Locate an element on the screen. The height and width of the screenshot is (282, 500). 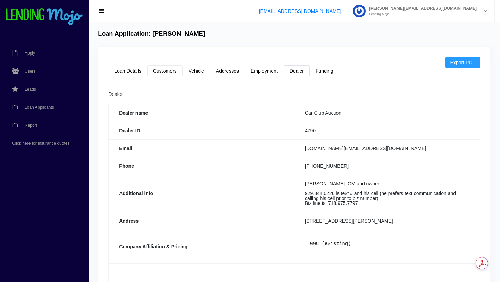
th: Company Affiliation & Pricing is located at coordinates (201, 246).